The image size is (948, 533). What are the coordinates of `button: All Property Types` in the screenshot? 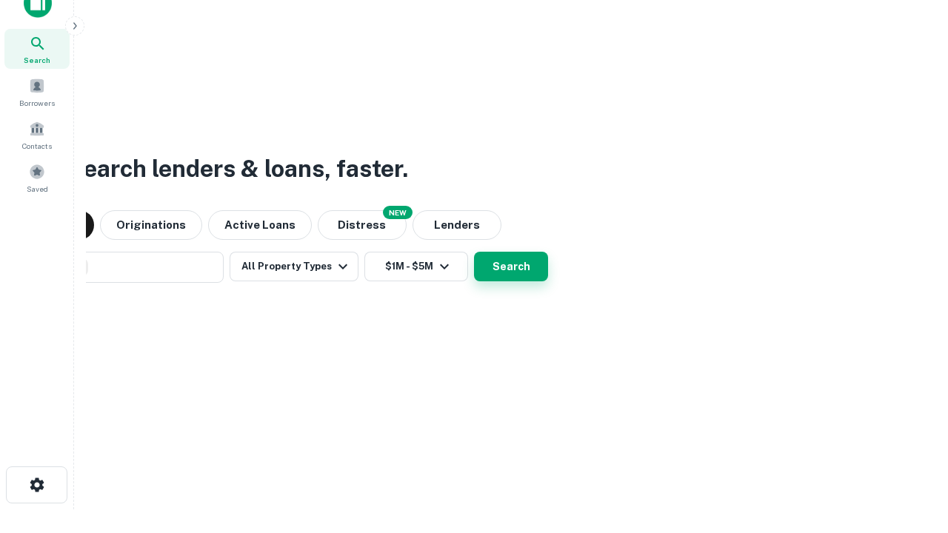 It's located at (294, 267).